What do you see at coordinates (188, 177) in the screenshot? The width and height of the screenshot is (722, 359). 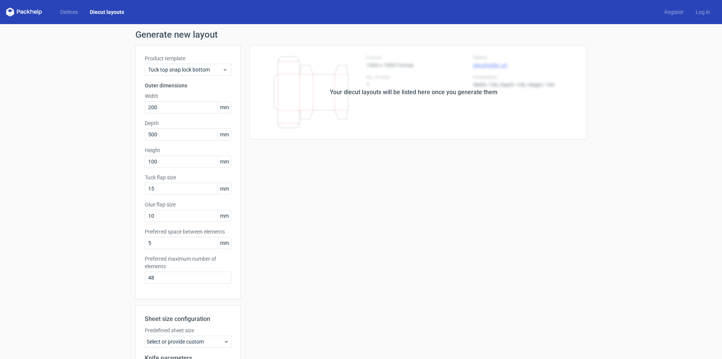 I see `label: Tuck flap size` at bounding box center [188, 177].